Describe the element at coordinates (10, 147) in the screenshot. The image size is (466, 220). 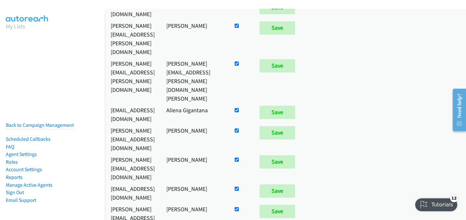
I see `a: FAQ` at that location.